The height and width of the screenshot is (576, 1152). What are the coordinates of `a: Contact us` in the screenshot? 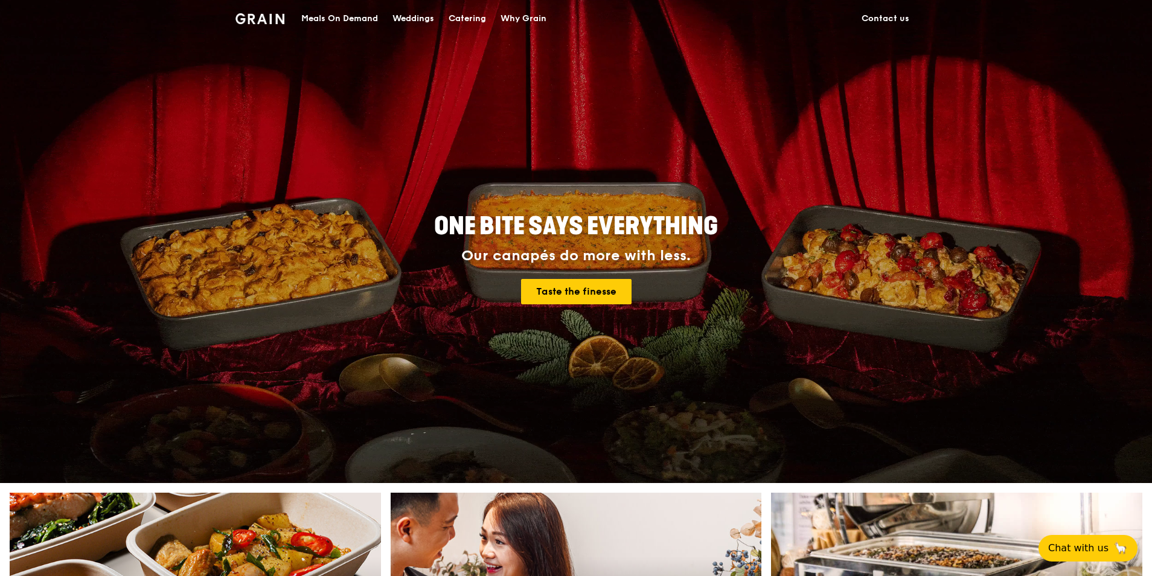 It's located at (885, 19).